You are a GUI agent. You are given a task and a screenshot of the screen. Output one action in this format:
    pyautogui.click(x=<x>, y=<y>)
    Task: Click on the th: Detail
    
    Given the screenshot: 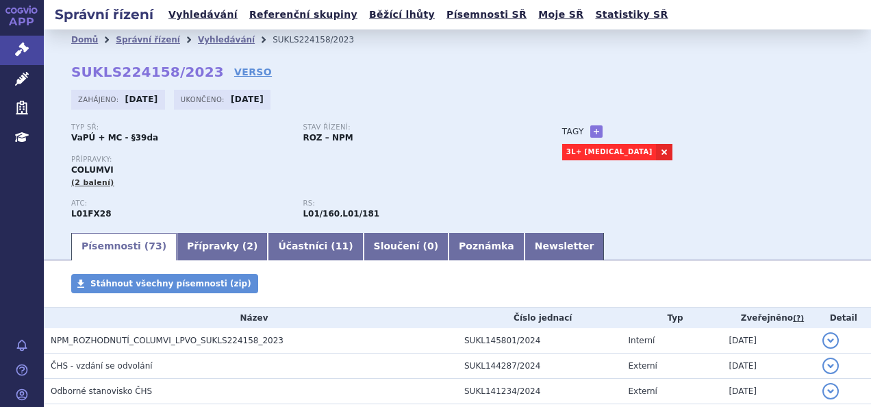 What is the action you would take?
    pyautogui.click(x=843, y=318)
    